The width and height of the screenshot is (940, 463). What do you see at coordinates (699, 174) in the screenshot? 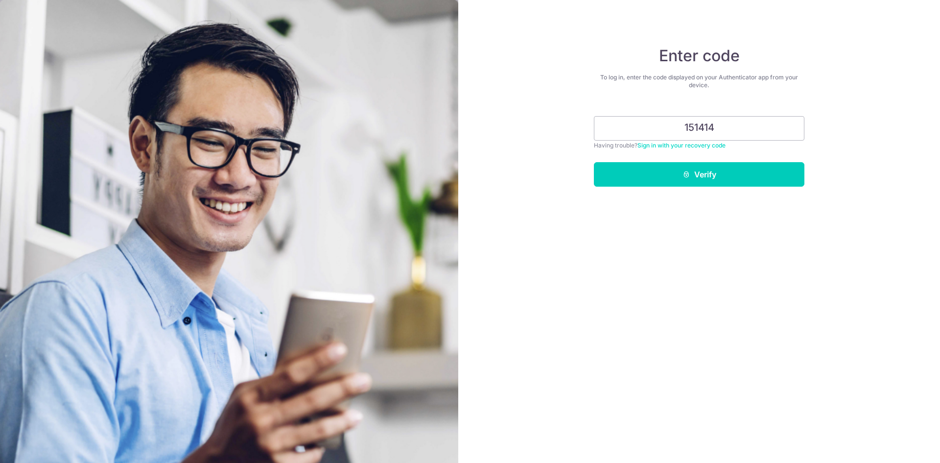
I see `button: Verify` at bounding box center [699, 174].